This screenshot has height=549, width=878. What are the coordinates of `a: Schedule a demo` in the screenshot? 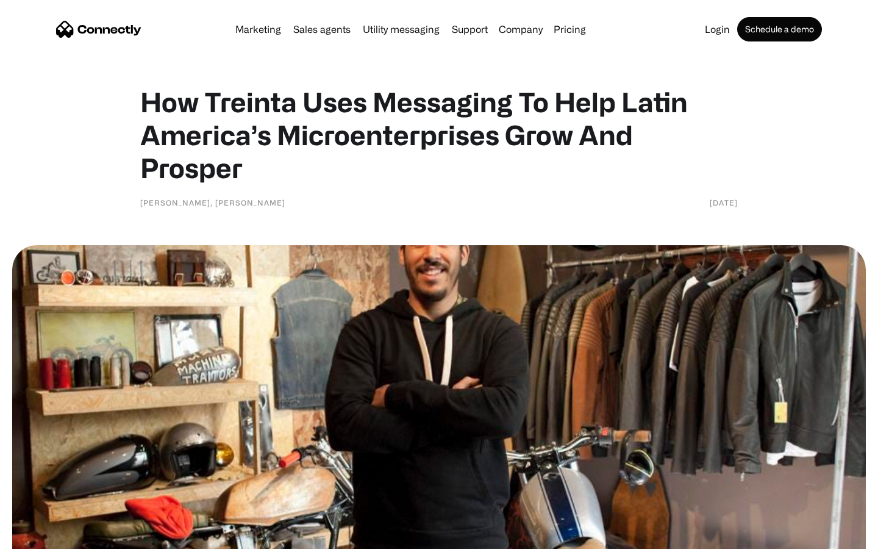 It's located at (780, 29).